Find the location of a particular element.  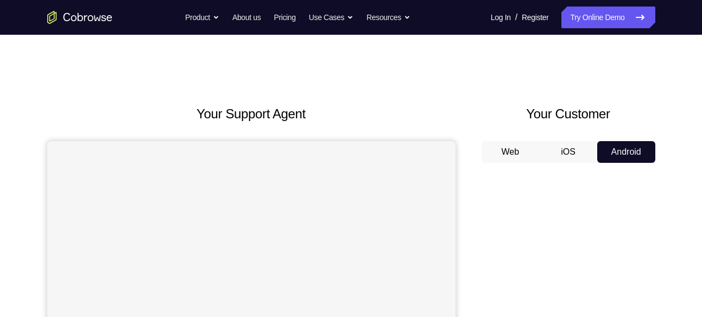

a: Log In is located at coordinates (501, 17).